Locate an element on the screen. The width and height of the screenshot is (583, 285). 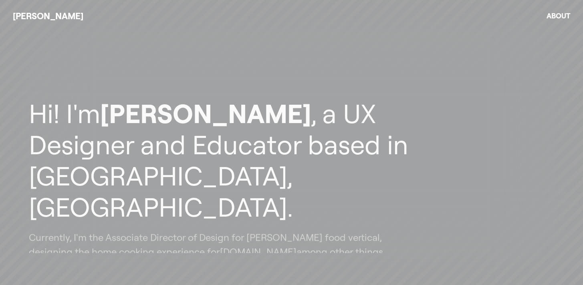
a: About is located at coordinates (558, 16).